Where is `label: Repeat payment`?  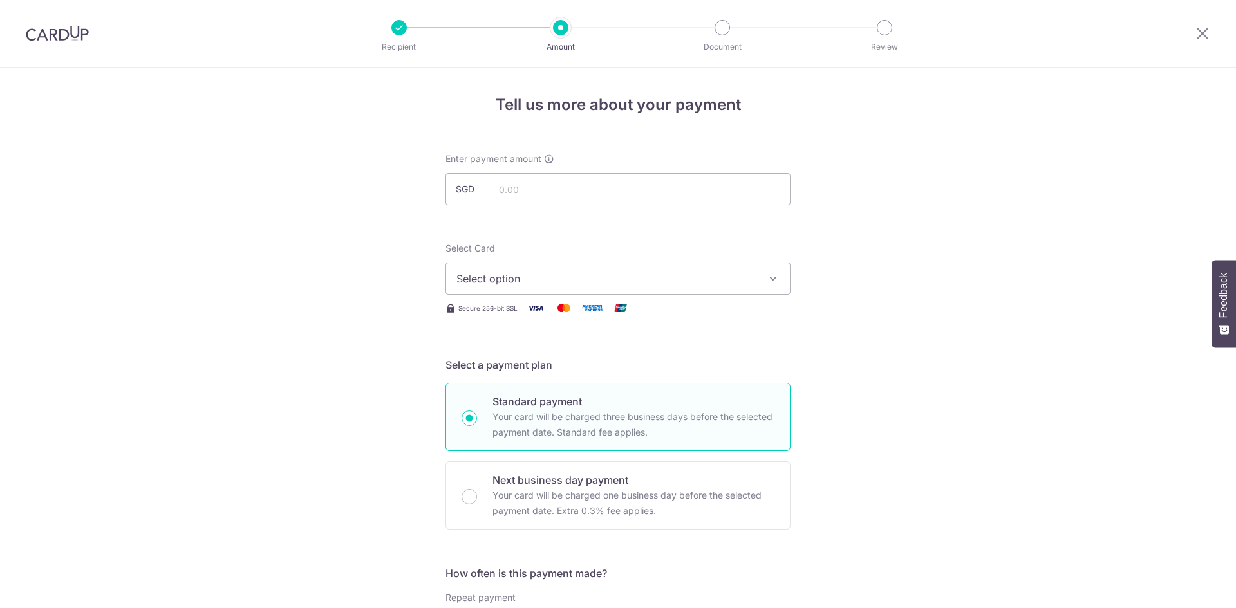
label: Repeat payment is located at coordinates (480, 598).